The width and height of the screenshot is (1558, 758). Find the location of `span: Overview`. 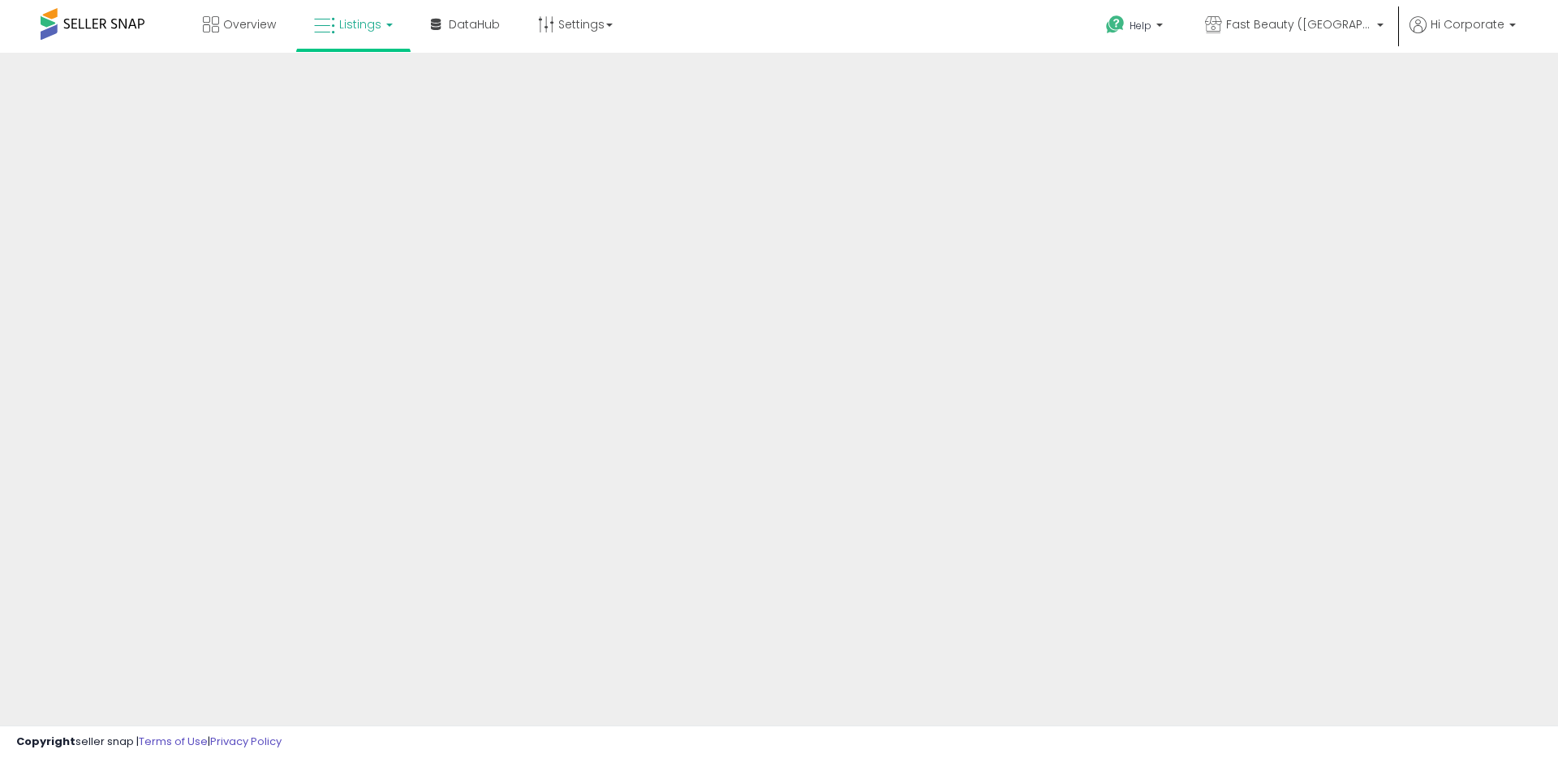

span: Overview is located at coordinates (249, 24).